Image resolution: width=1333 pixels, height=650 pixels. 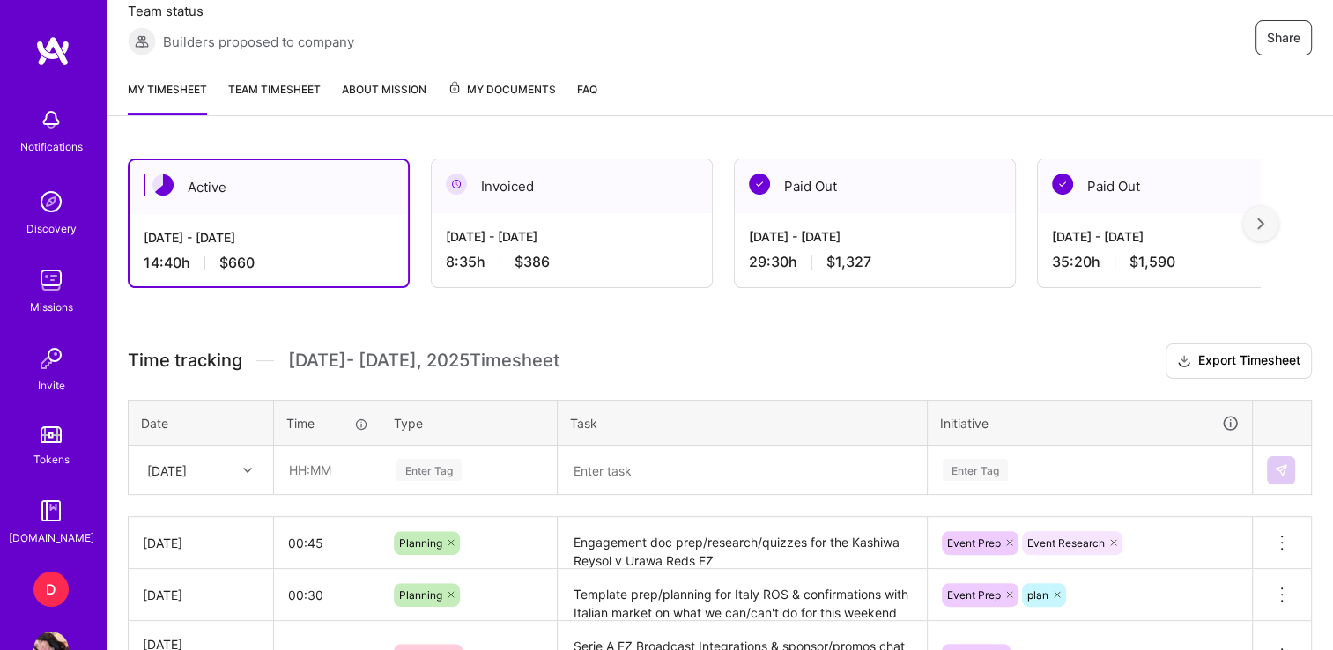 What do you see at coordinates (572, 186) in the screenshot?
I see `div: Invoiced` at bounding box center [572, 186].